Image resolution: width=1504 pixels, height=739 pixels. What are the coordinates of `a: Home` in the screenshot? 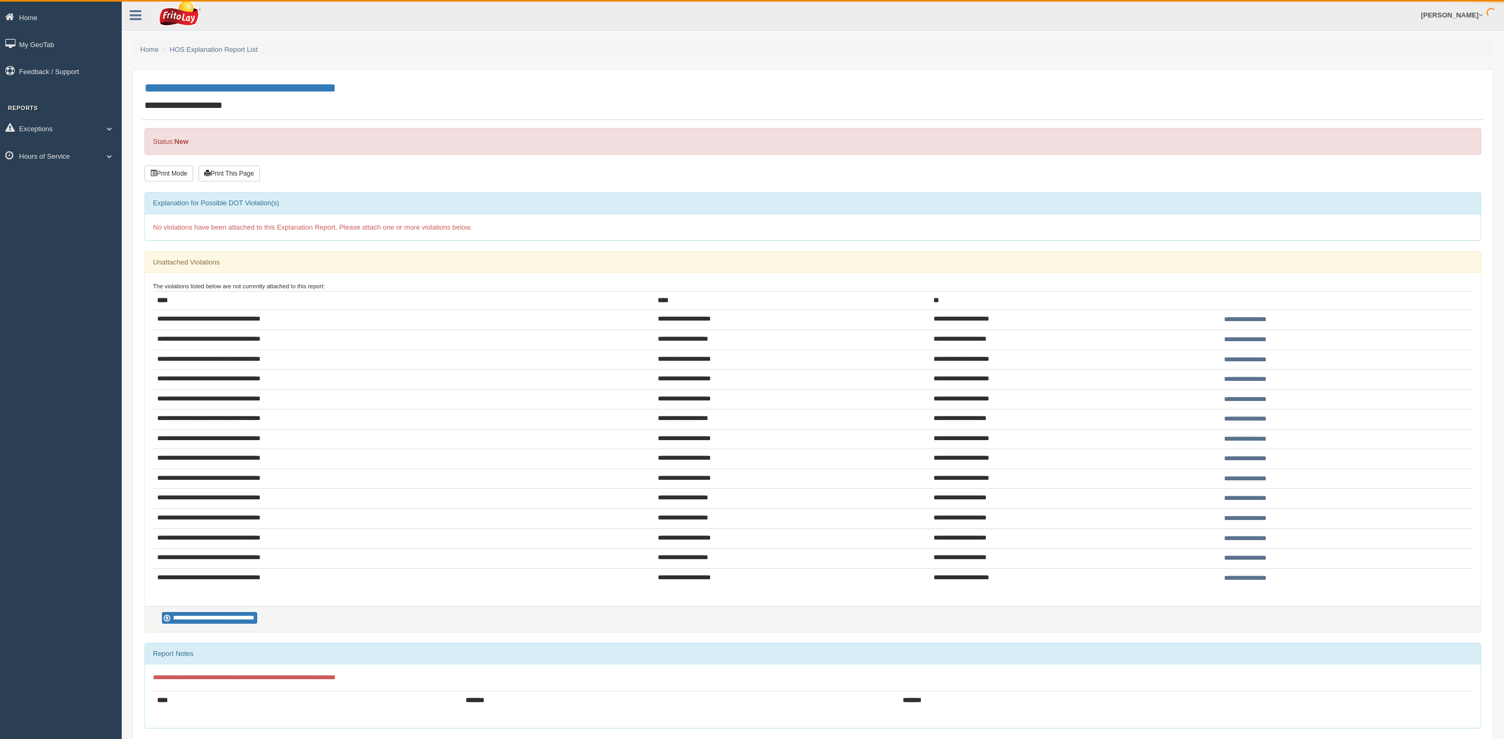 It's located at (149, 49).